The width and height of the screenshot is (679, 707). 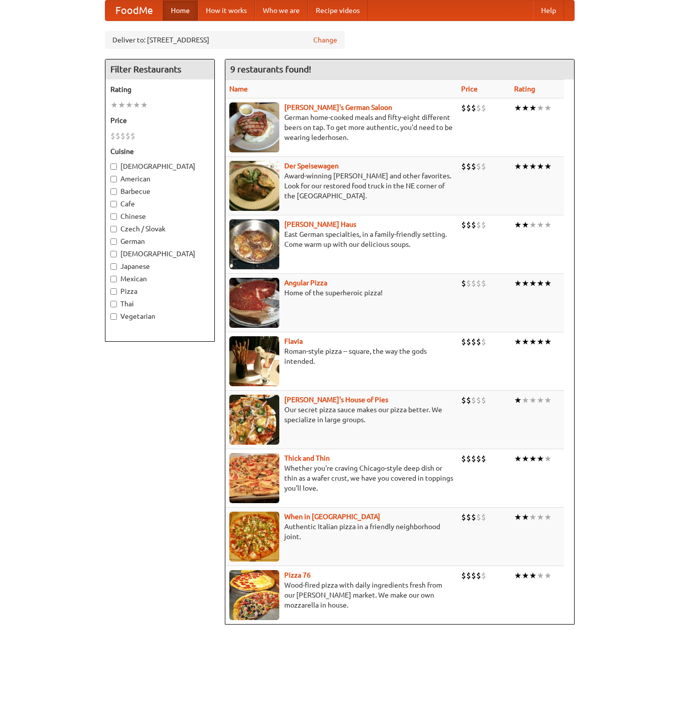 I want to click on label: Pizza, so click(x=160, y=291).